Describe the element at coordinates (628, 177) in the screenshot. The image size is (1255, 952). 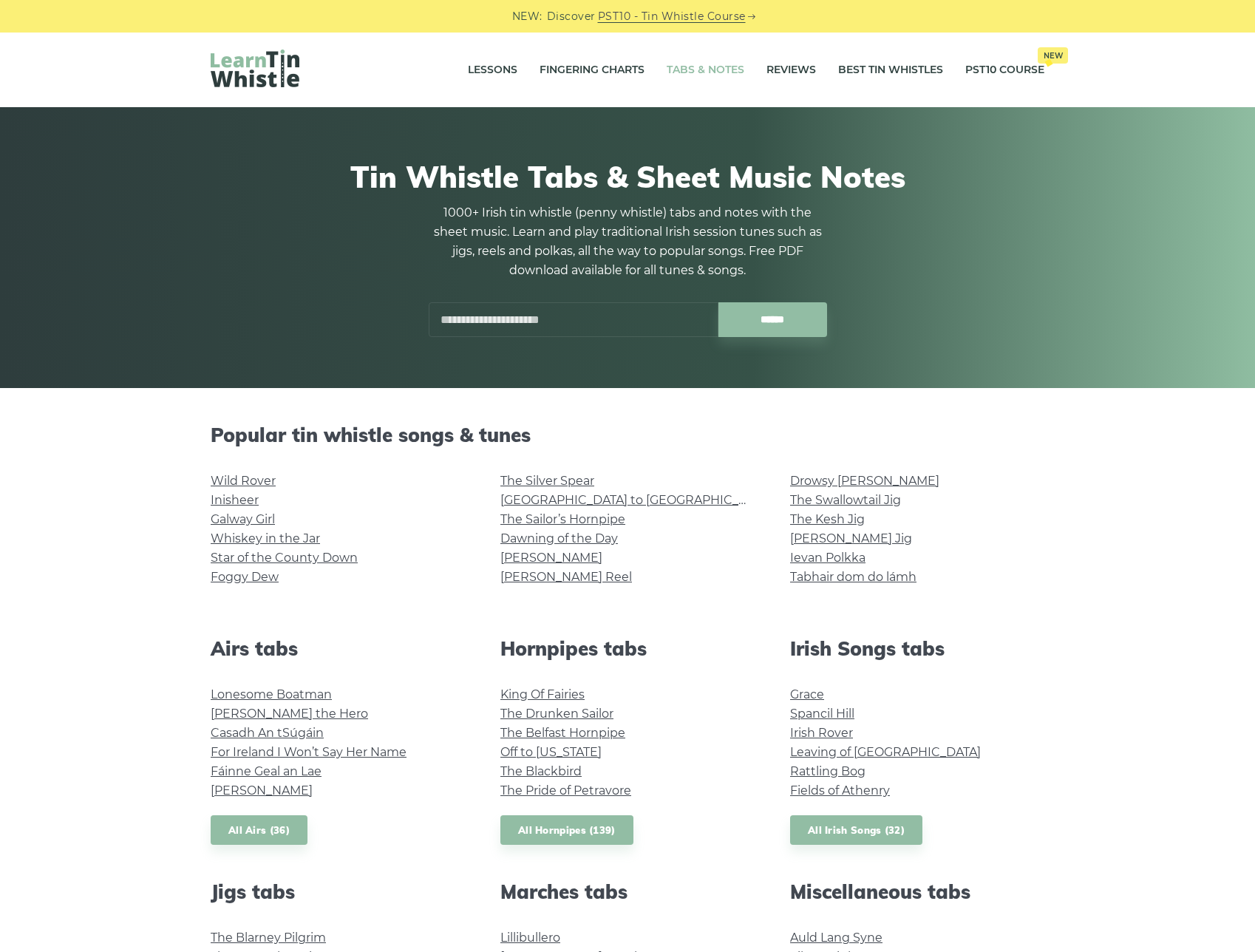
I see `h1: Tin Whistle Tabs & Sheet Music Notes` at that location.